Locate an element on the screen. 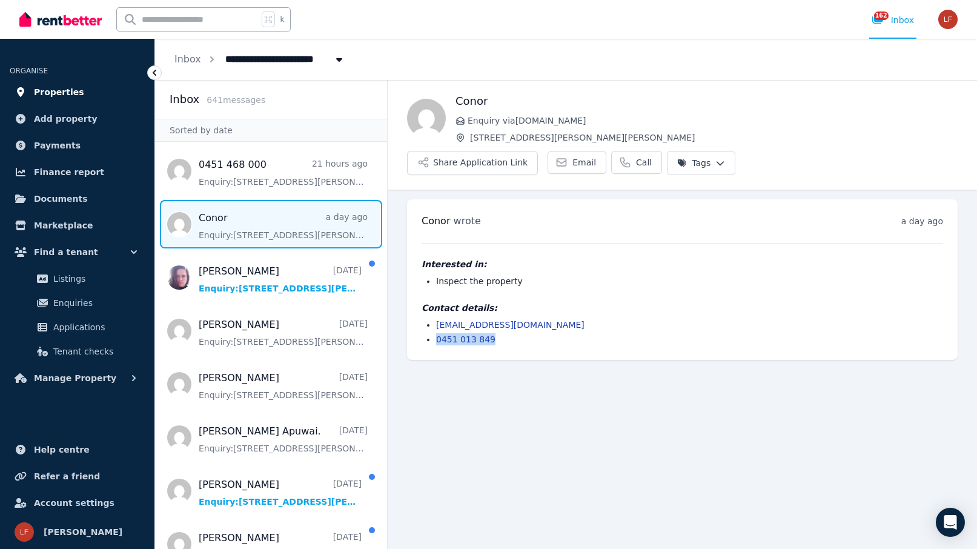 The width and height of the screenshot is (977, 549). span: k is located at coordinates (282, 19).